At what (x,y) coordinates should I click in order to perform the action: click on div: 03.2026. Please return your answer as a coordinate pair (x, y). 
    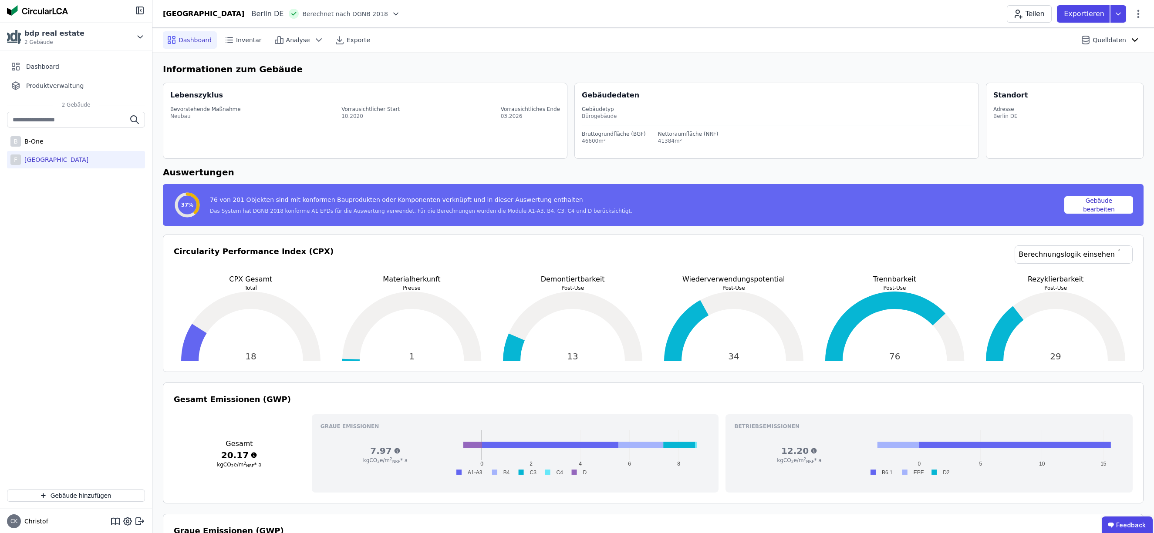
    Looking at the image, I should click on (530, 116).